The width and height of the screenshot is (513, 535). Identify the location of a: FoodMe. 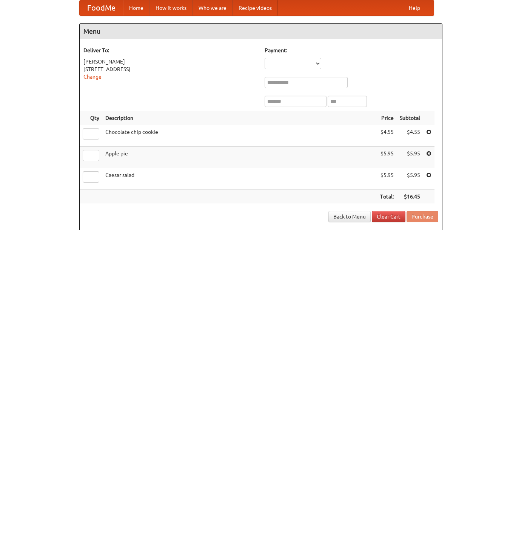
(101, 8).